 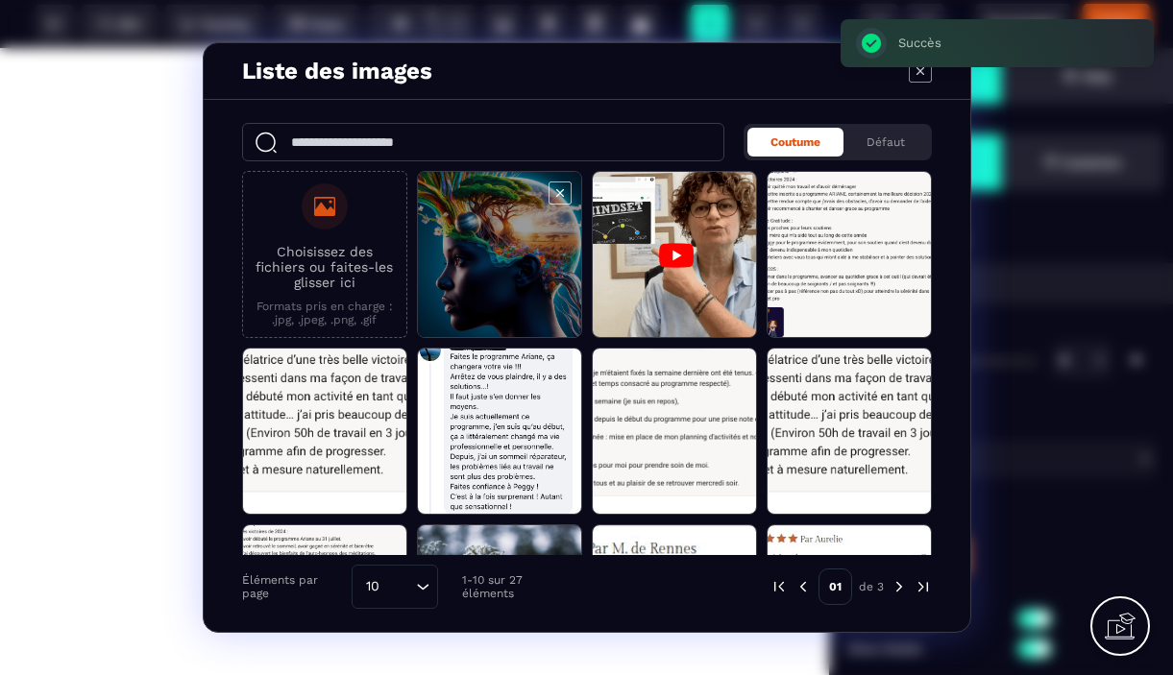 What do you see at coordinates (835, 587) in the screenshot?
I see `p: 01` at bounding box center [835, 587].